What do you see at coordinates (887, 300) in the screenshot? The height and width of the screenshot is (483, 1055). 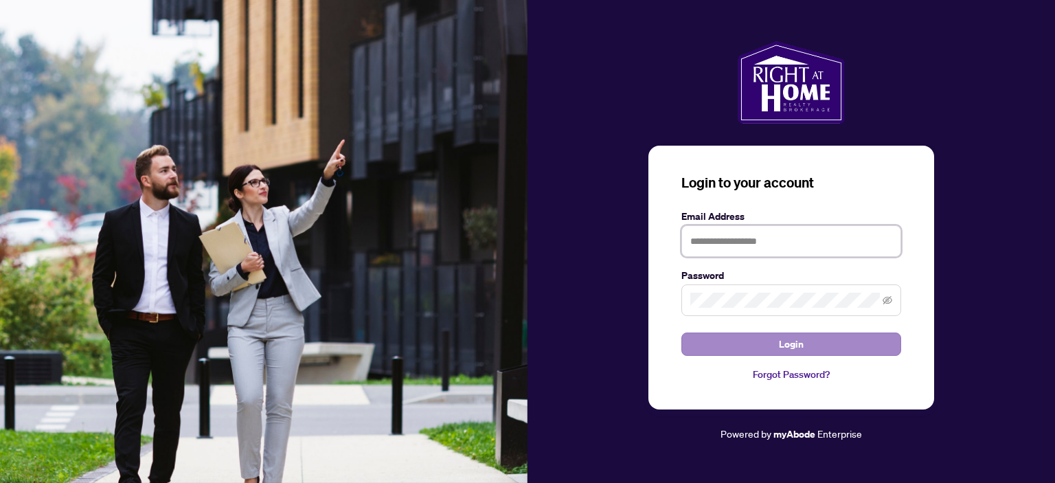 I see `span: eye-invisible` at bounding box center [887, 300].